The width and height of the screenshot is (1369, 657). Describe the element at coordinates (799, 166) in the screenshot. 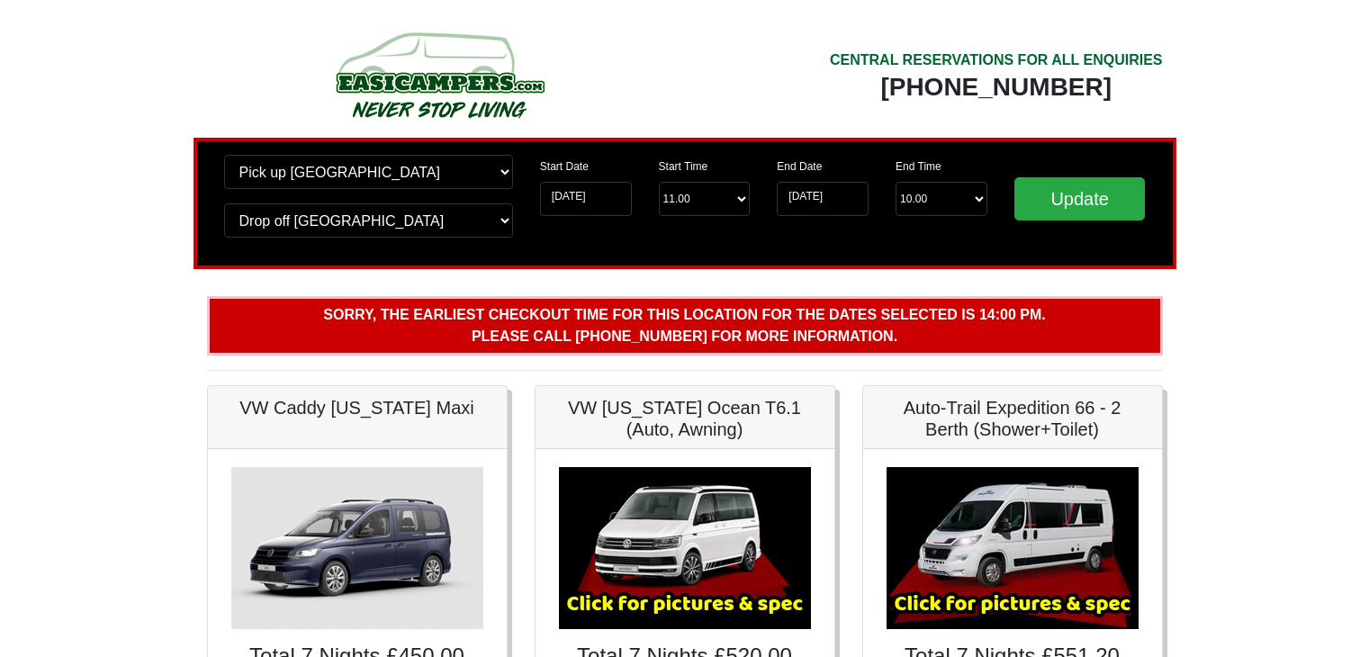

I see `label: End Date` at that location.